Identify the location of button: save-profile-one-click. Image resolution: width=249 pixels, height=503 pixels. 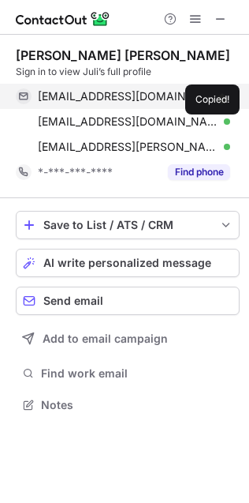
(128, 225).